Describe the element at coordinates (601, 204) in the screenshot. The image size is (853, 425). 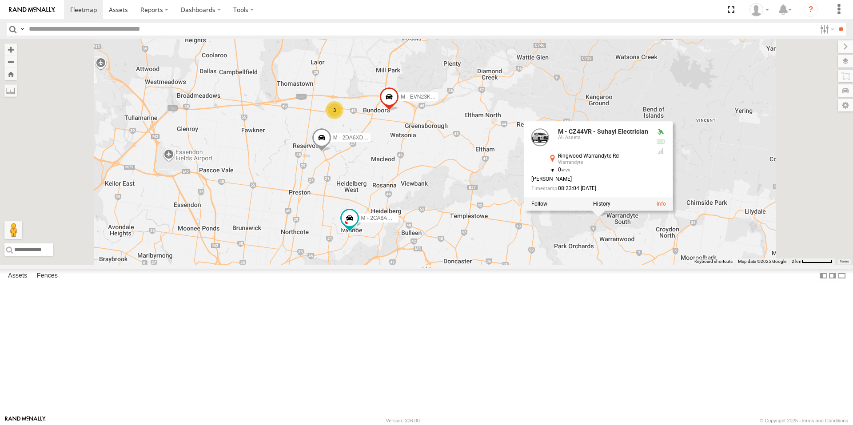
I see `label: View Asset History` at that location.